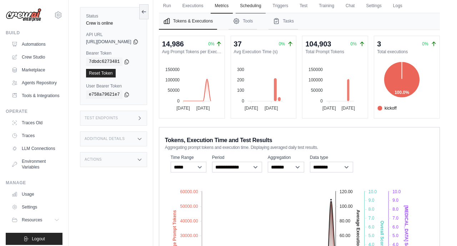  What do you see at coordinates (237, 157) in the screenshot?
I see `label: Period` at bounding box center [237, 157].